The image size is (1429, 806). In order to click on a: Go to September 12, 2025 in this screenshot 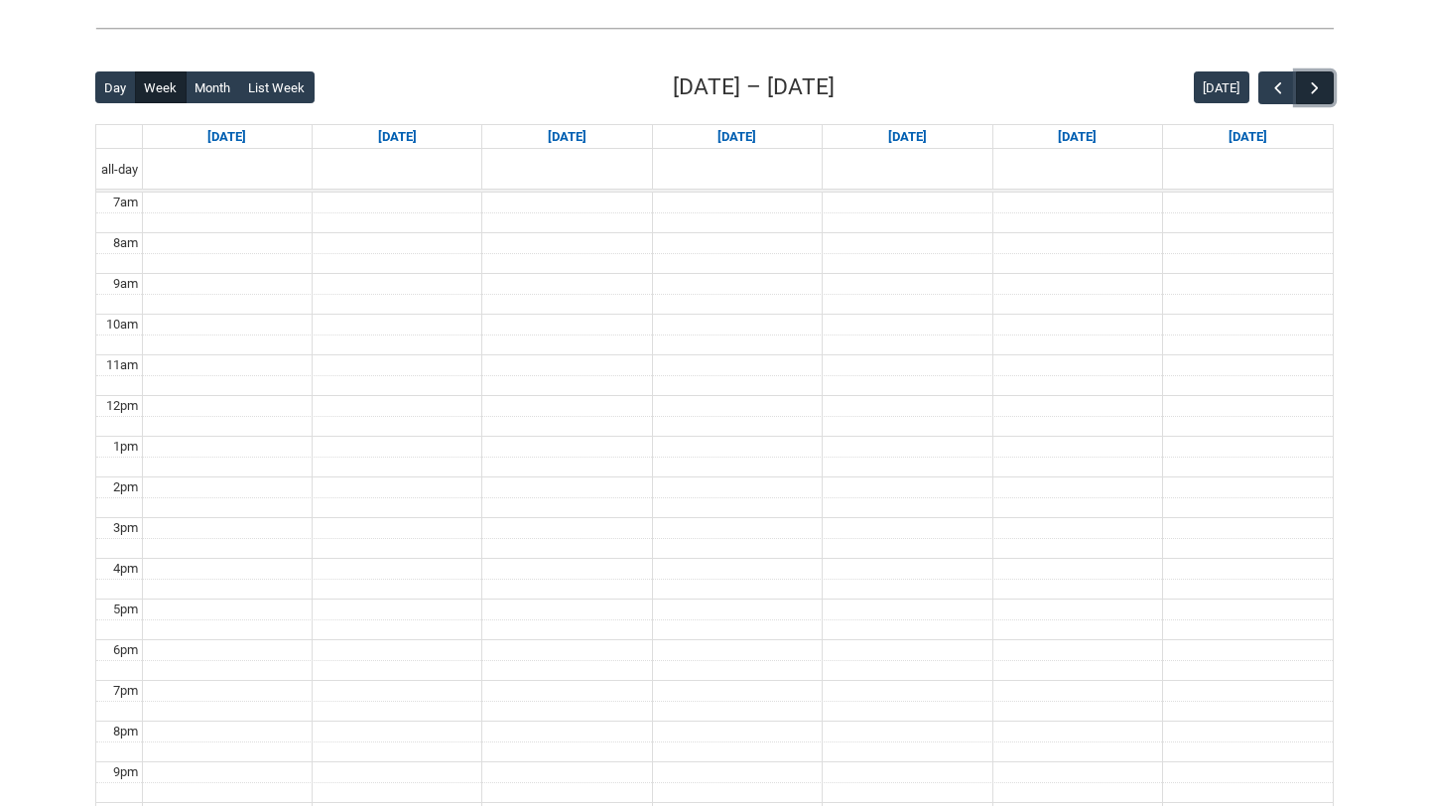, I will do `click(1077, 137)`.